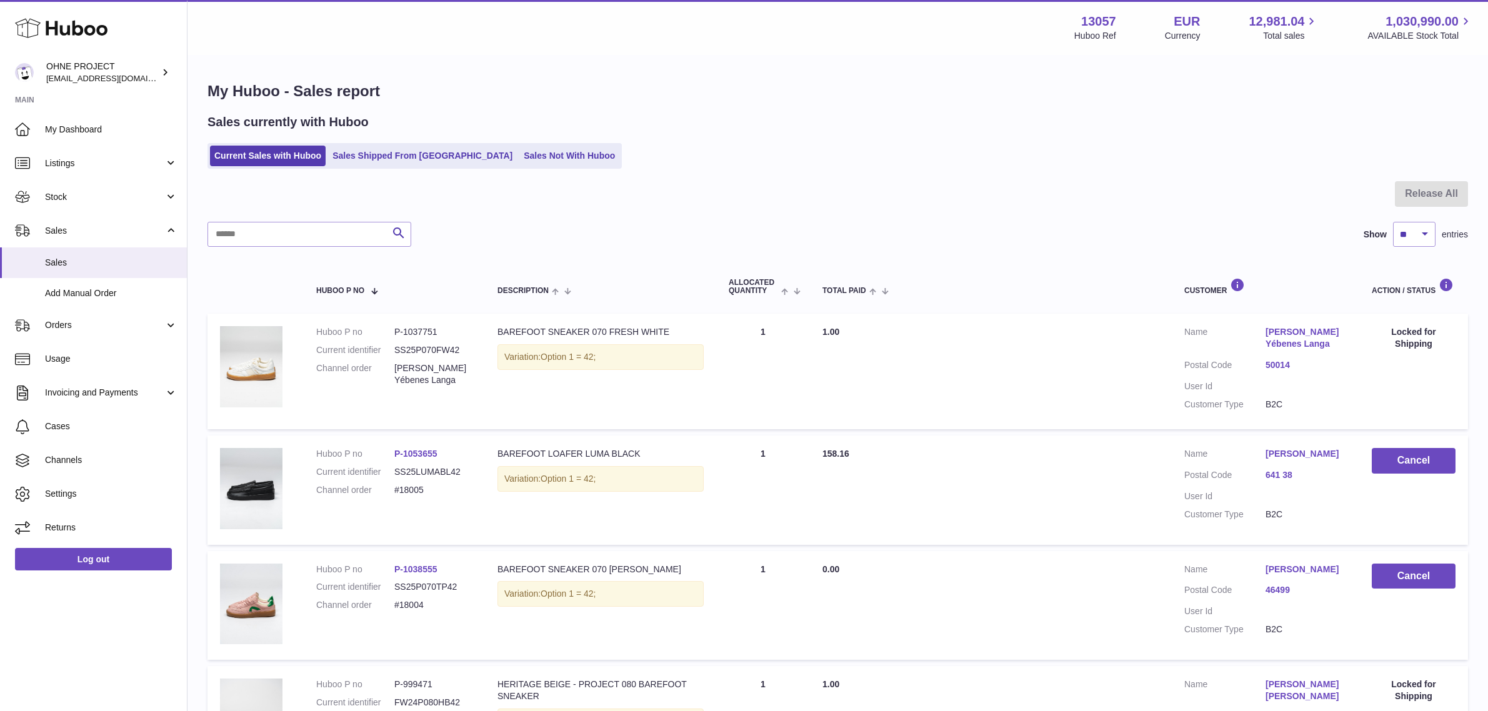 This screenshot has width=1488, height=711. Describe the element at coordinates (111, 129) in the screenshot. I see `span: My Dashboard` at that location.